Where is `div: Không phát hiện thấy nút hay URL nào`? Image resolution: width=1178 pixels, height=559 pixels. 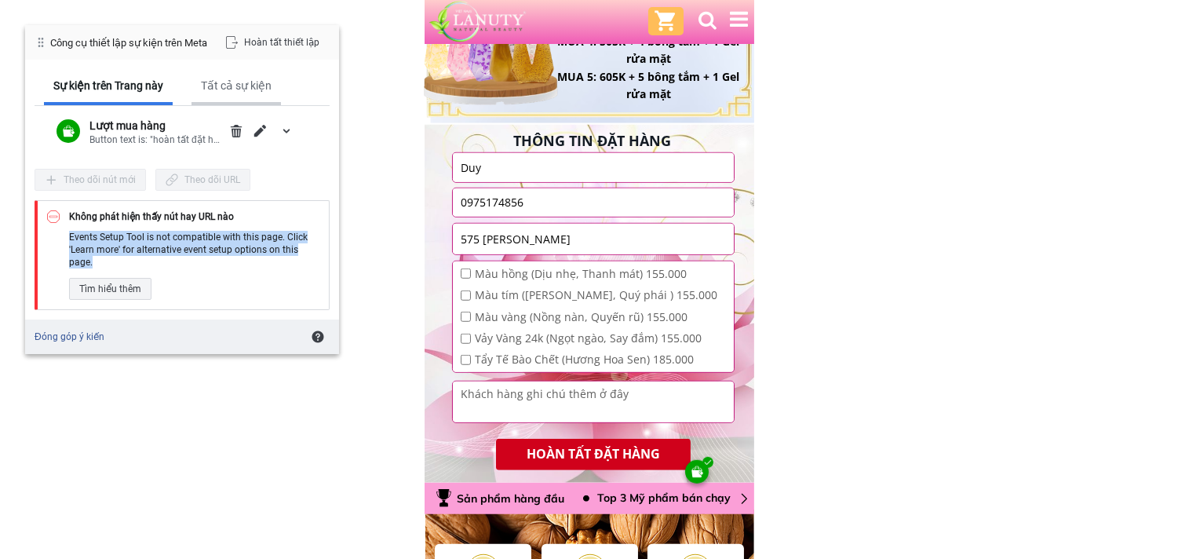 div: Không phát hiện thấy nút hay URL nào is located at coordinates (151, 217).